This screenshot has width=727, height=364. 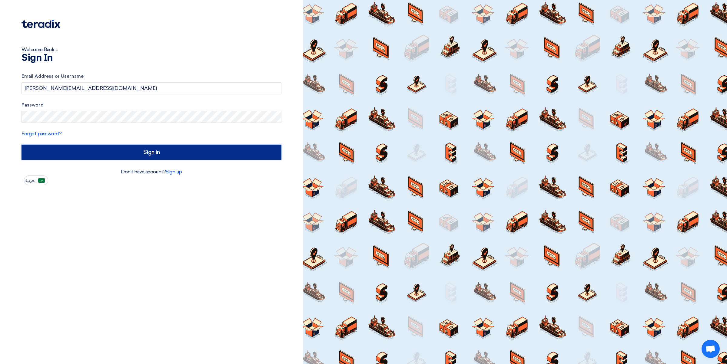 What do you see at coordinates (31, 181) in the screenshot?
I see `span: العربية` at bounding box center [31, 181].